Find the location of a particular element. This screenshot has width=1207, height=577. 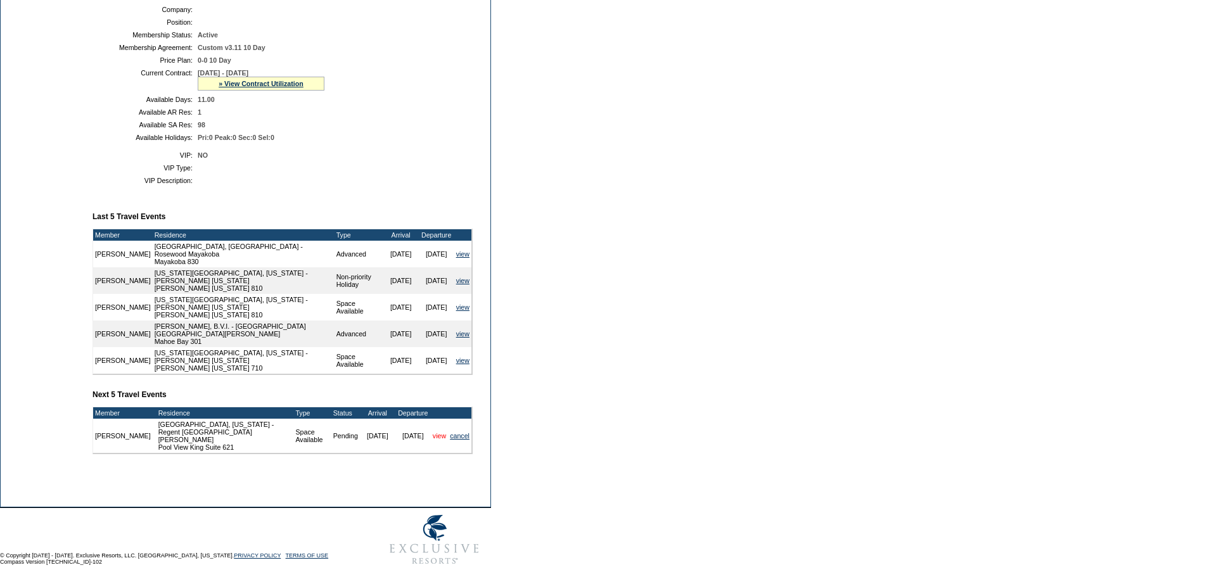

td: Status is located at coordinates (345, 413).